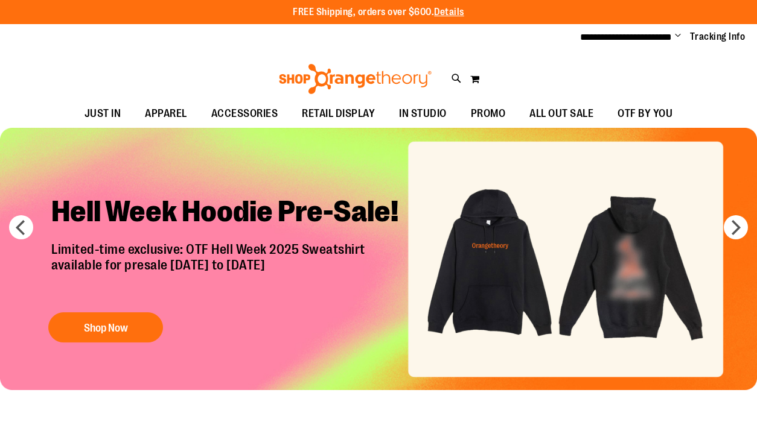 The width and height of the screenshot is (757, 425). I want to click on button: Account menu, so click(678, 37).